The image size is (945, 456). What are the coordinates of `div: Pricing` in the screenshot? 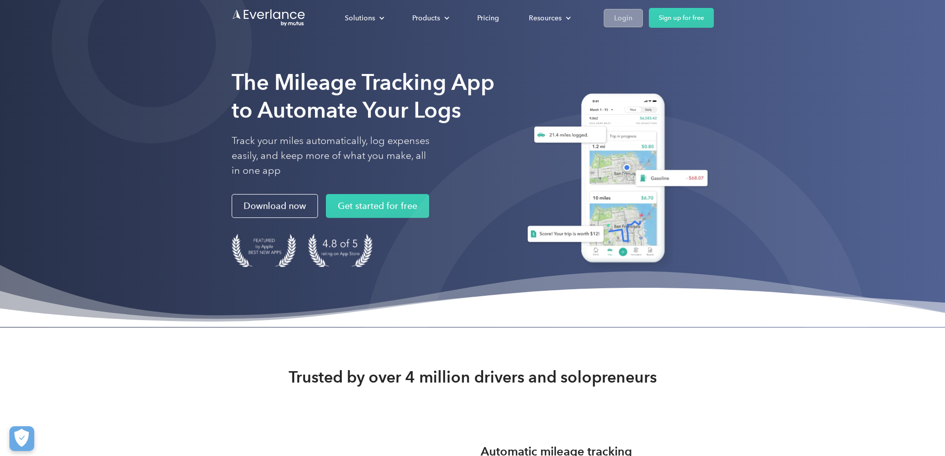 It's located at (488, 18).